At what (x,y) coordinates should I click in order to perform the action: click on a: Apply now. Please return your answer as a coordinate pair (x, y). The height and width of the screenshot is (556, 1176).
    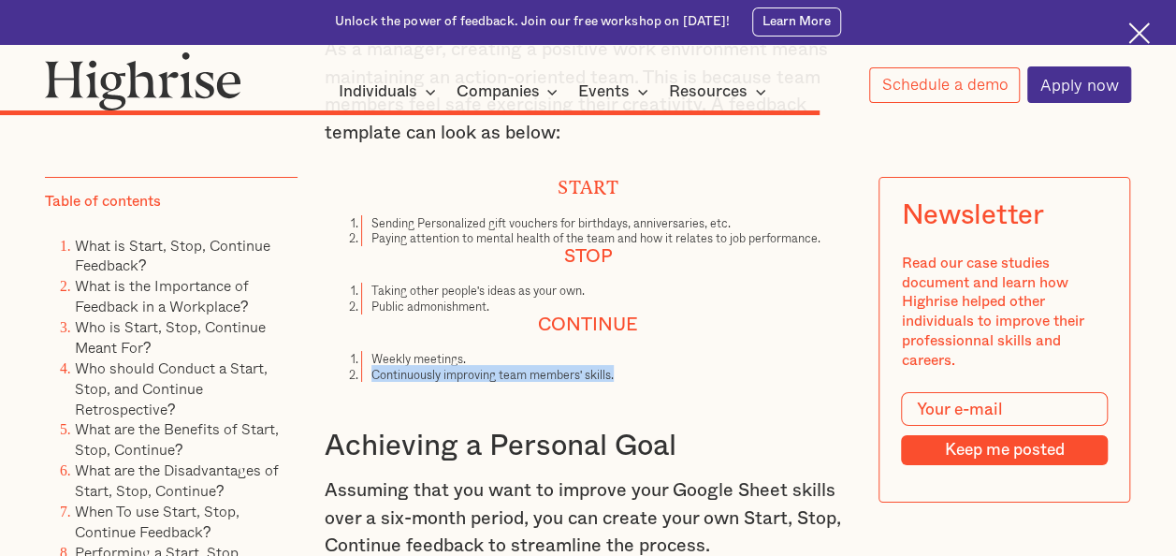
    Looking at the image, I should click on (1079, 84).